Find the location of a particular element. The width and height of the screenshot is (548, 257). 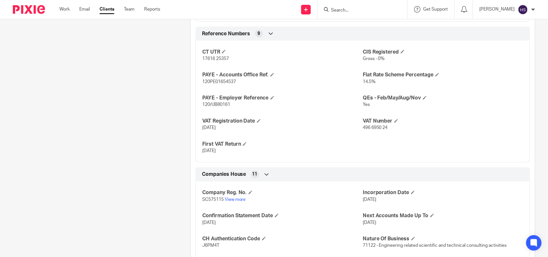

h4: Incorporation Date is located at coordinates (443, 193).